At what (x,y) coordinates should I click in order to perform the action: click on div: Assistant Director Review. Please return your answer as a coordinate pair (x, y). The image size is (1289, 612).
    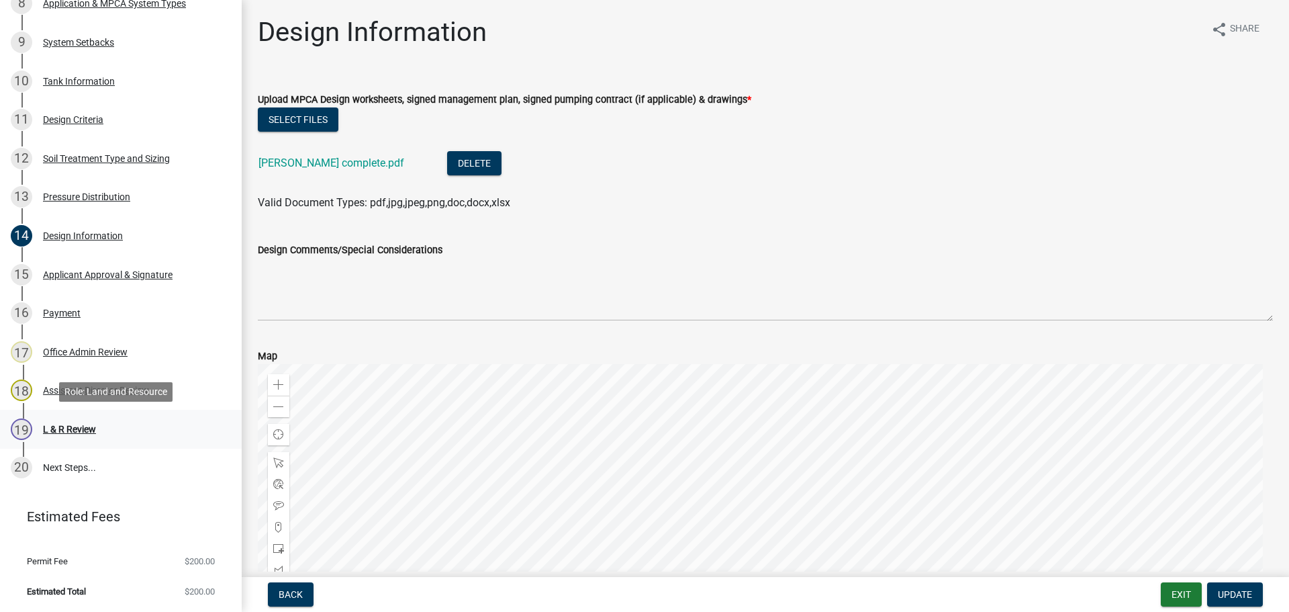
    Looking at the image, I should click on (96, 390).